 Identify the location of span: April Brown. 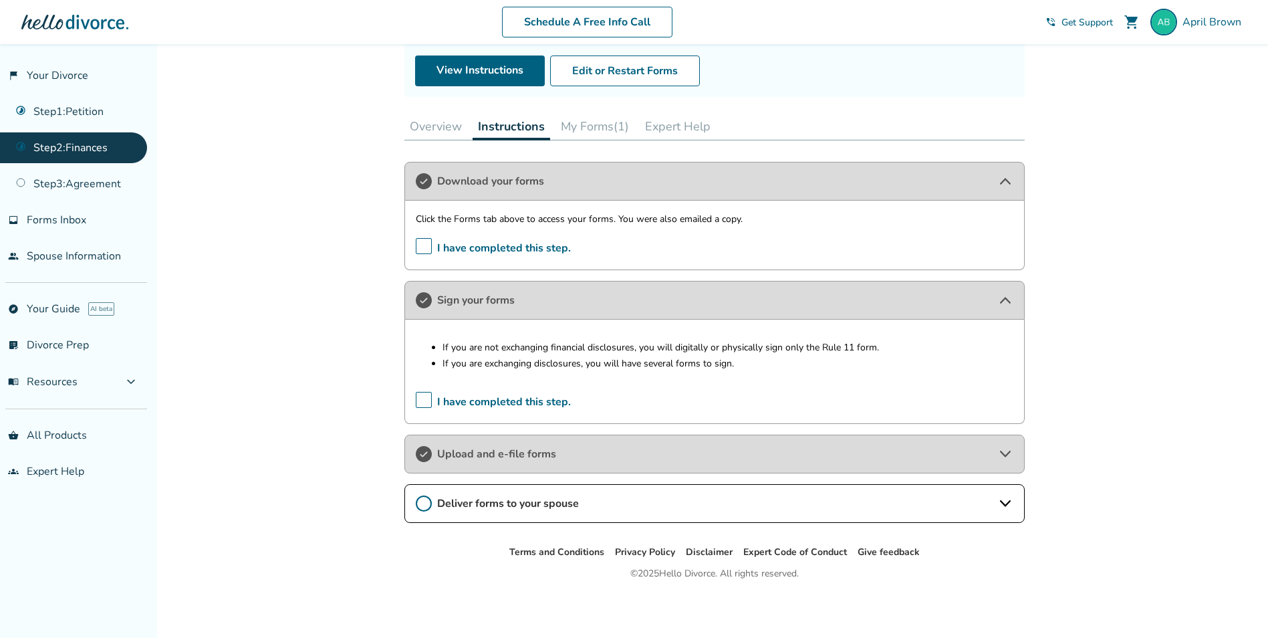
(1215, 22).